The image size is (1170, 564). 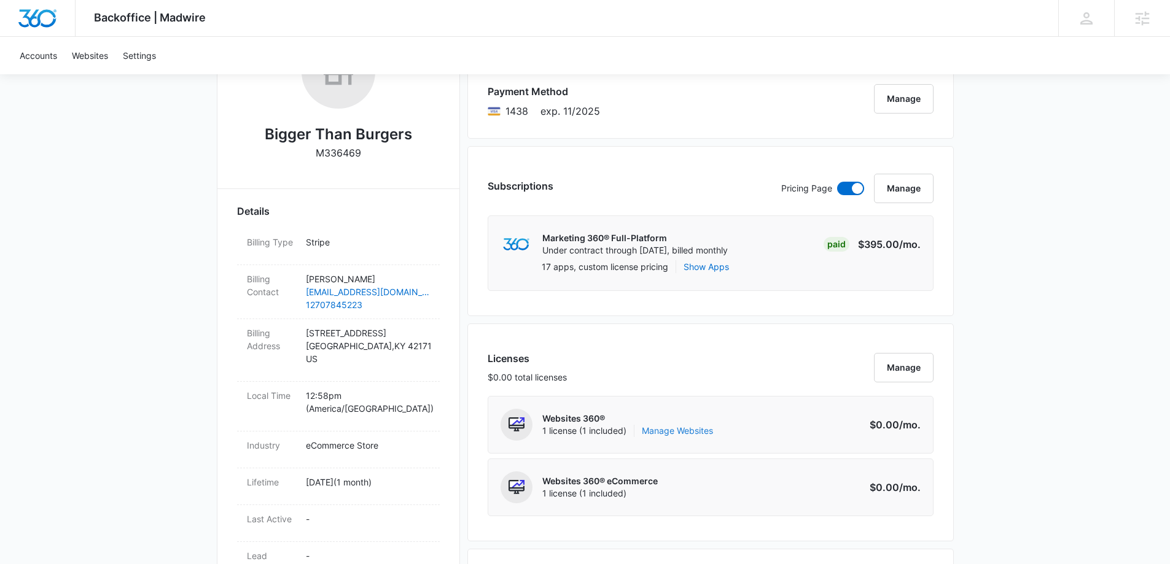 What do you see at coordinates (706, 267) in the screenshot?
I see `button: Show Apps` at bounding box center [706, 267].